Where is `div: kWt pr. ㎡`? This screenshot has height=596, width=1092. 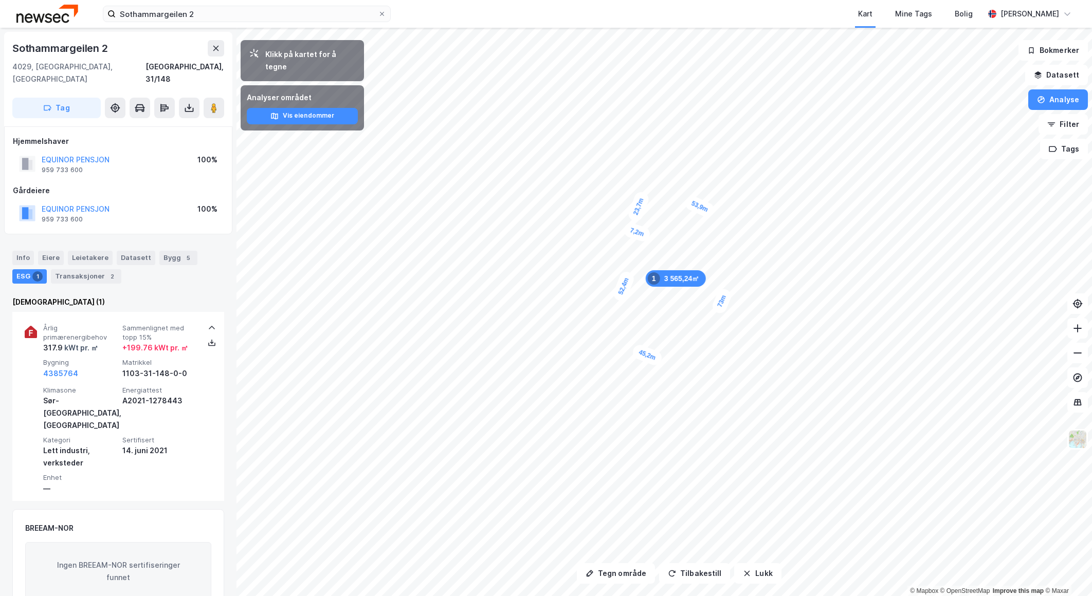 div: kWt pr. ㎡ is located at coordinates (80, 348).